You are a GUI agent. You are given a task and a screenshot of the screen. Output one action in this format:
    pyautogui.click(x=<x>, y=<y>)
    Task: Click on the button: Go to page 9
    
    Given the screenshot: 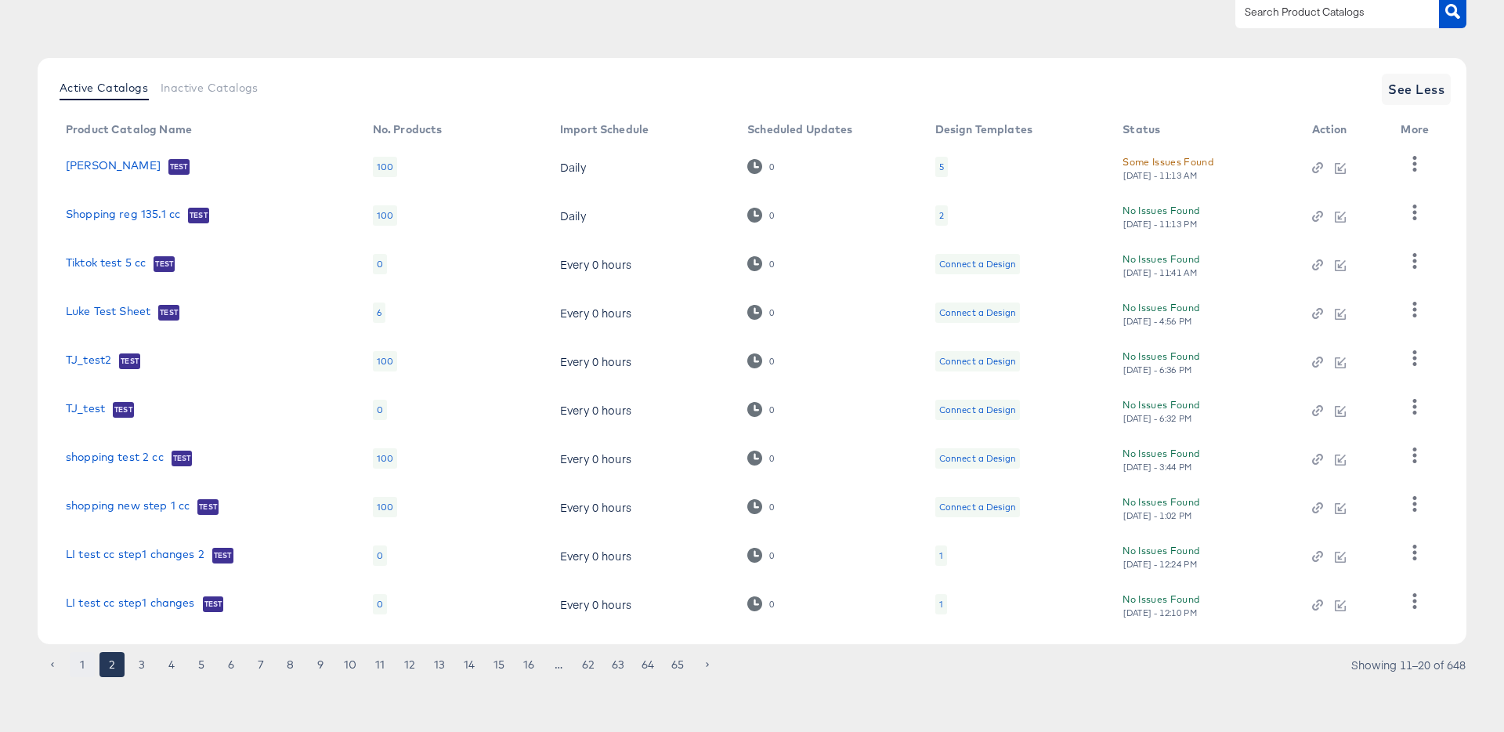 What is the action you would take?
    pyautogui.click(x=320, y=664)
    